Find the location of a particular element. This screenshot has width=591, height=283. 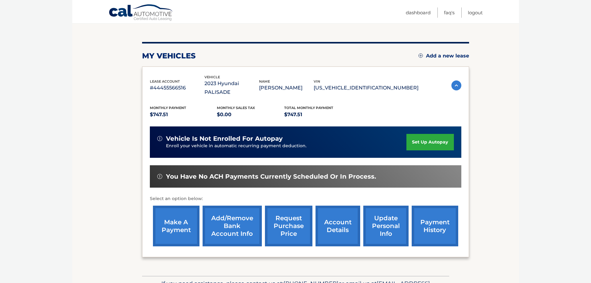

span: Monthly Payment is located at coordinates (168, 108).